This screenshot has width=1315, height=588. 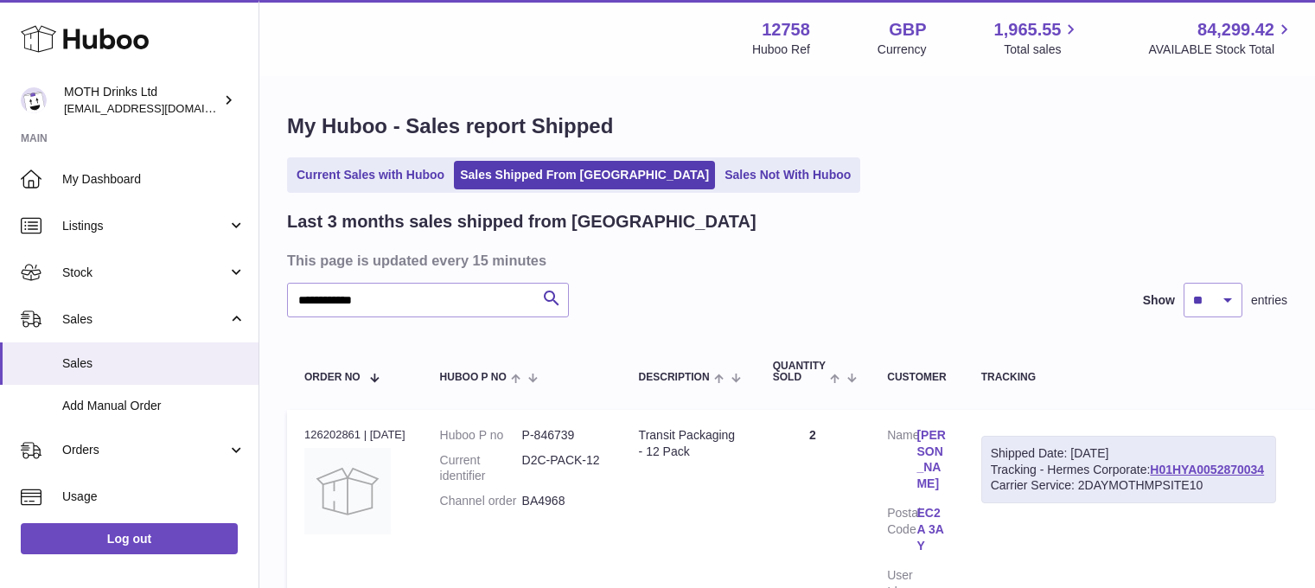 I want to click on span: My Dashboard, so click(x=154, y=179).